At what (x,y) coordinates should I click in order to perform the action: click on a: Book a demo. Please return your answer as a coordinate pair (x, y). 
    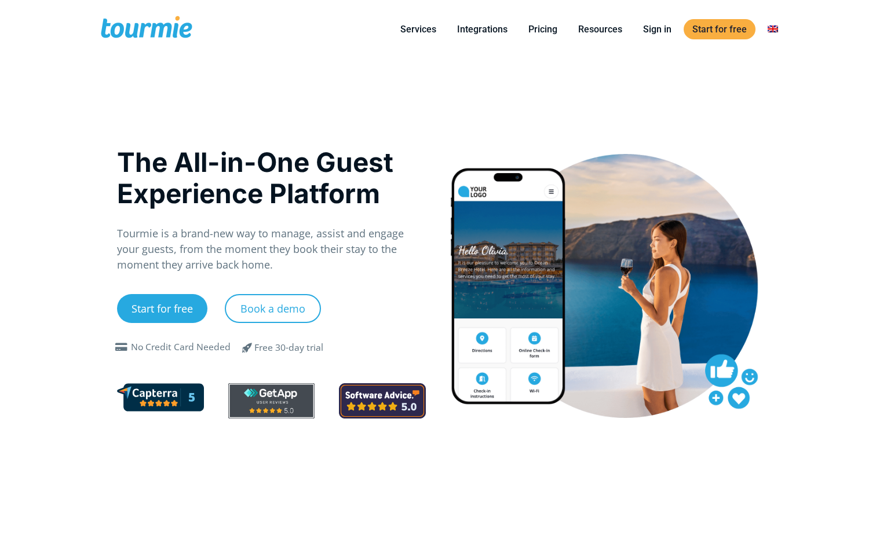
    Looking at the image, I should click on (273, 309).